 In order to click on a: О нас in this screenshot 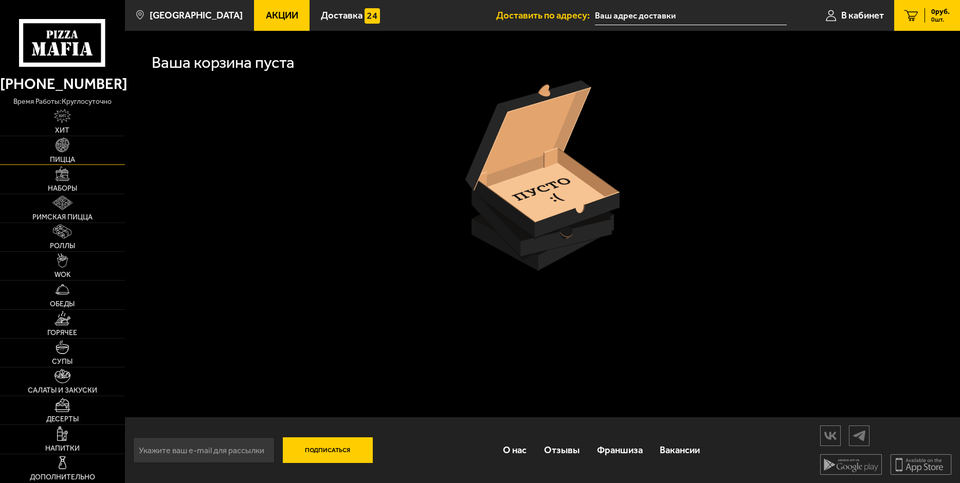, I will do `click(515, 450)`.